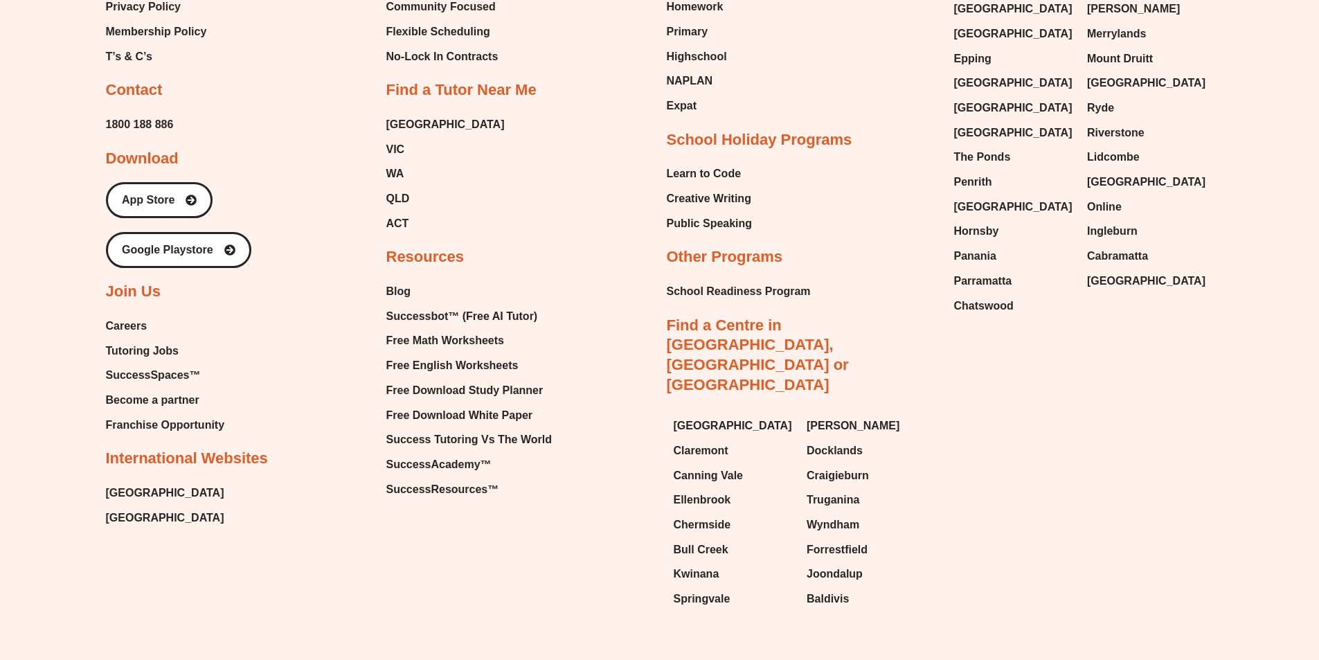  Describe the element at coordinates (690, 81) in the screenshot. I see `span: NAPLAN` at that location.